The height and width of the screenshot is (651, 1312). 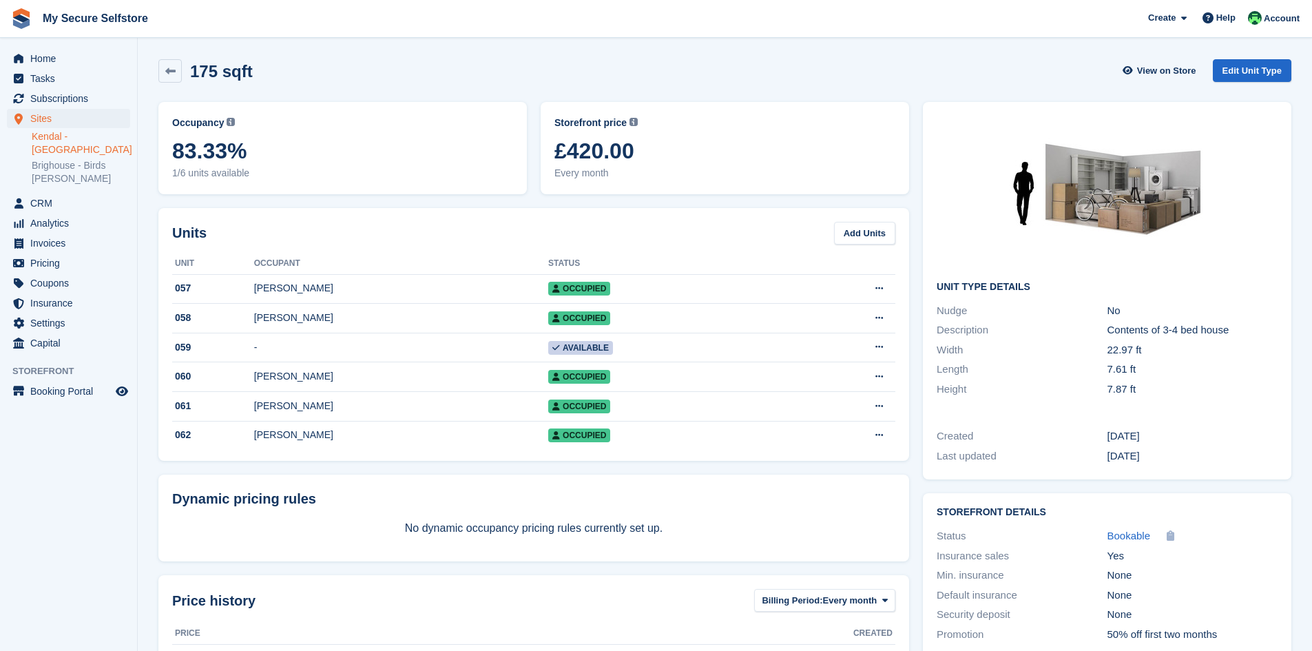 What do you see at coordinates (213, 601) in the screenshot?
I see `span: Price history` at bounding box center [213, 601].